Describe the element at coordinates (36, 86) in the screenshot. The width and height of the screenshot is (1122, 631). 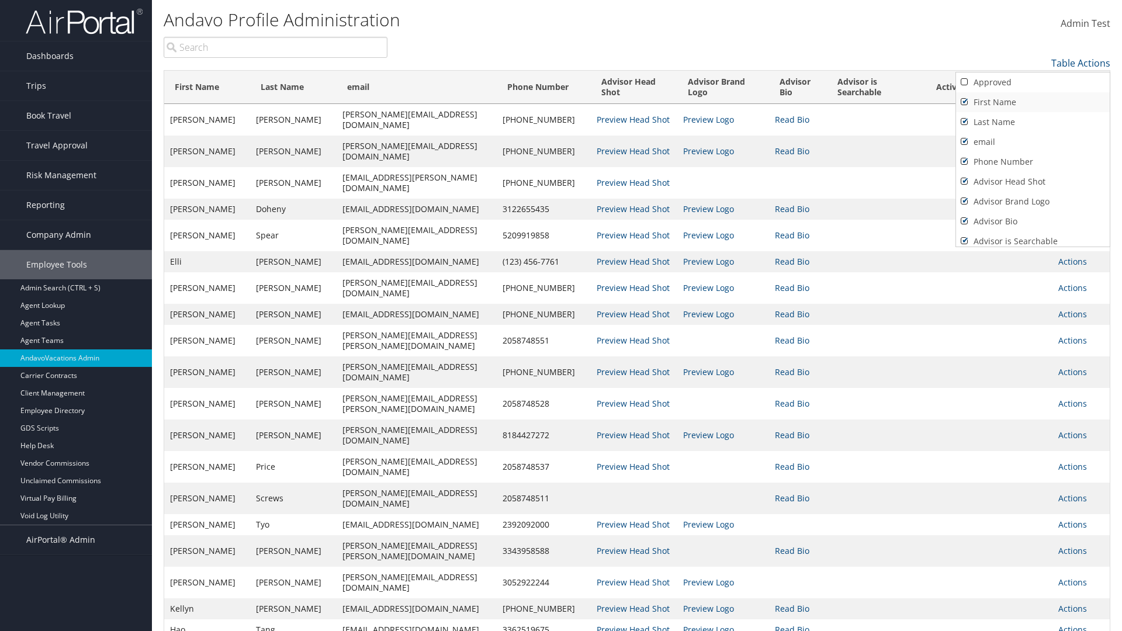
I see `span: Trips` at that location.